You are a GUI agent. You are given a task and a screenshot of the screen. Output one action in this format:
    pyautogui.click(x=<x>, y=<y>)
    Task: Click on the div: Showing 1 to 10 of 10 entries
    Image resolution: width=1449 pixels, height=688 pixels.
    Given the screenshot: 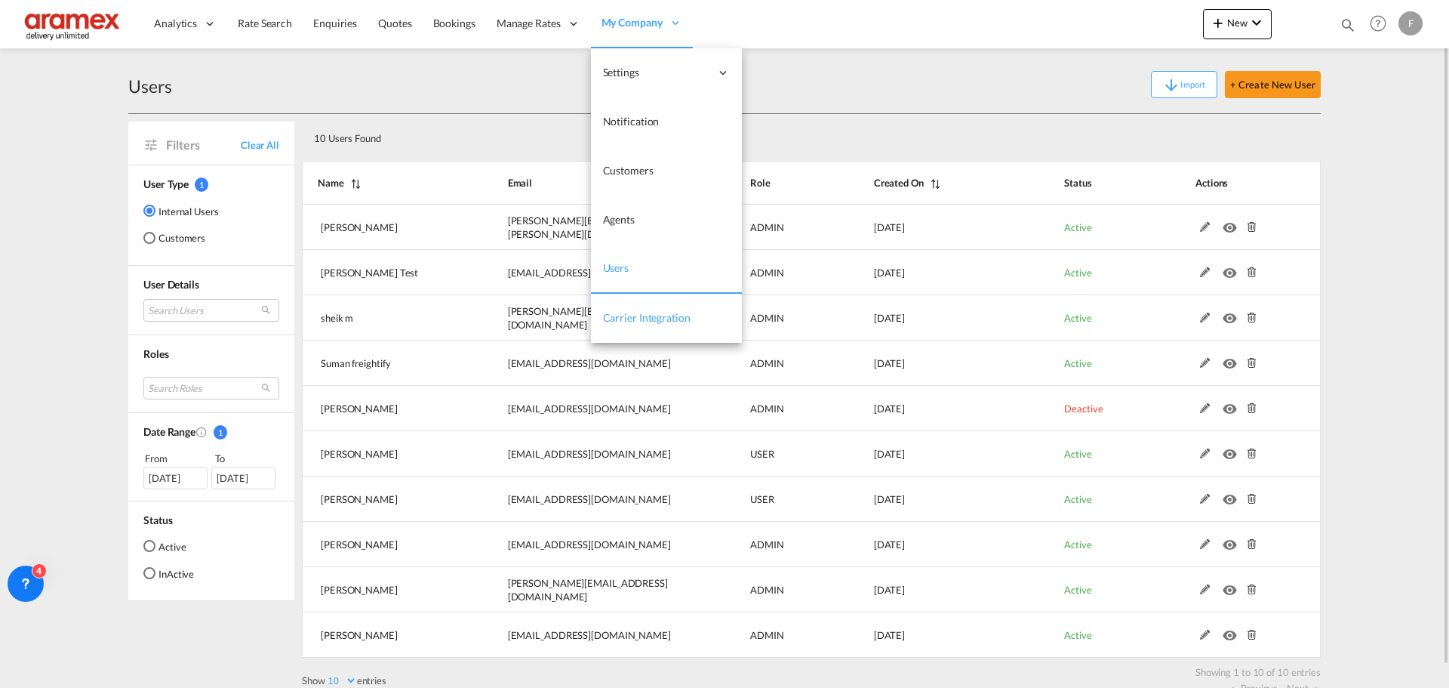 What is the action you would take?
    pyautogui.click(x=815, y=668)
    